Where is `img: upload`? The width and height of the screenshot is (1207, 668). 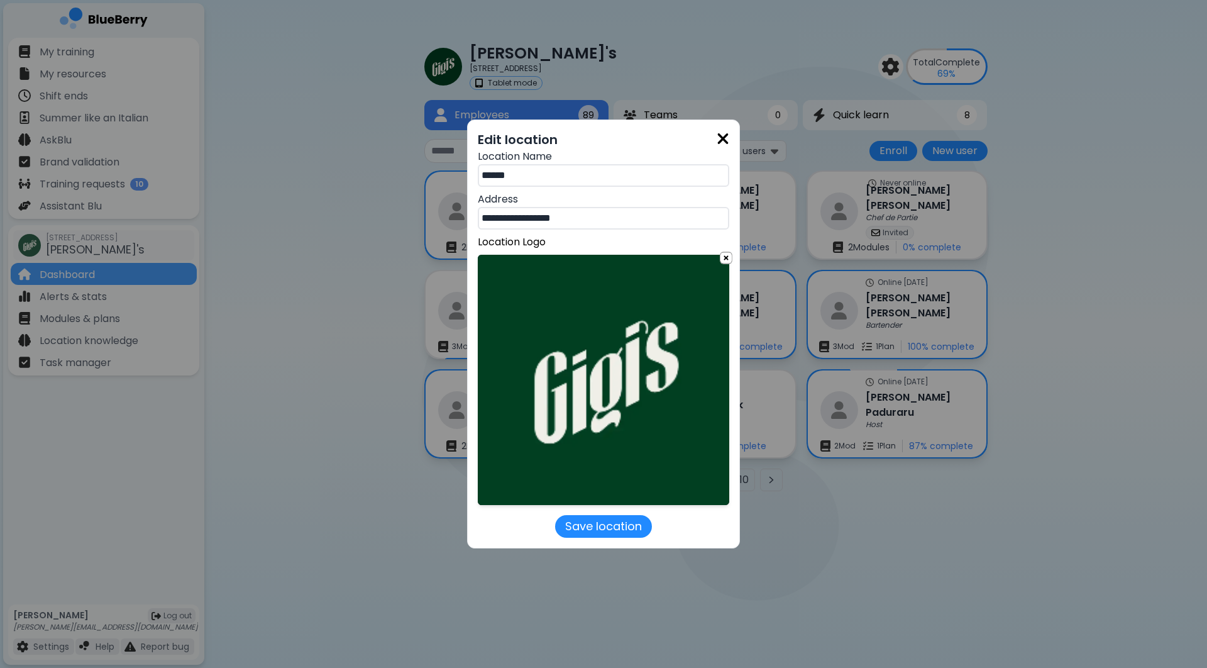
img: upload is located at coordinates (726, 258).